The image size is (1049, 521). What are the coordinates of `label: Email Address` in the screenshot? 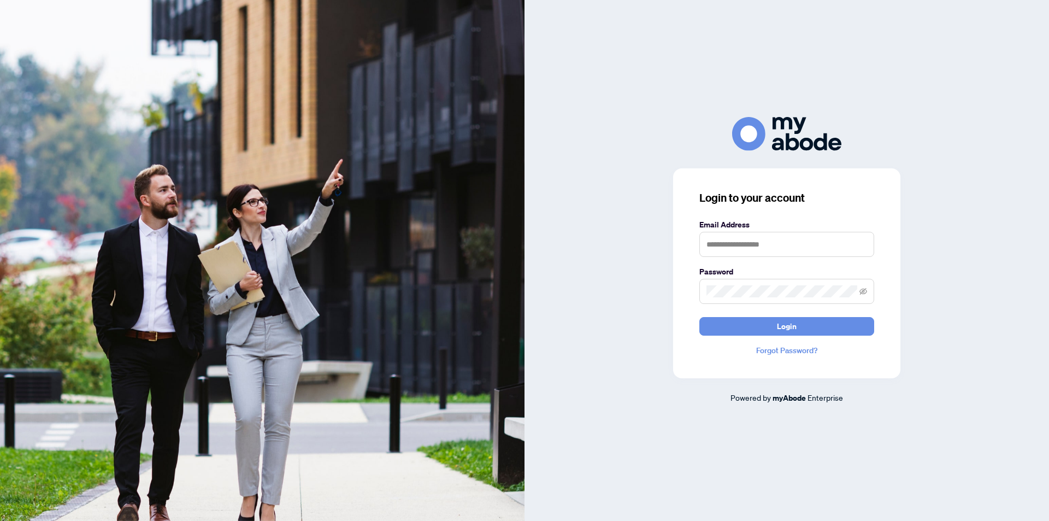 It's located at (787, 225).